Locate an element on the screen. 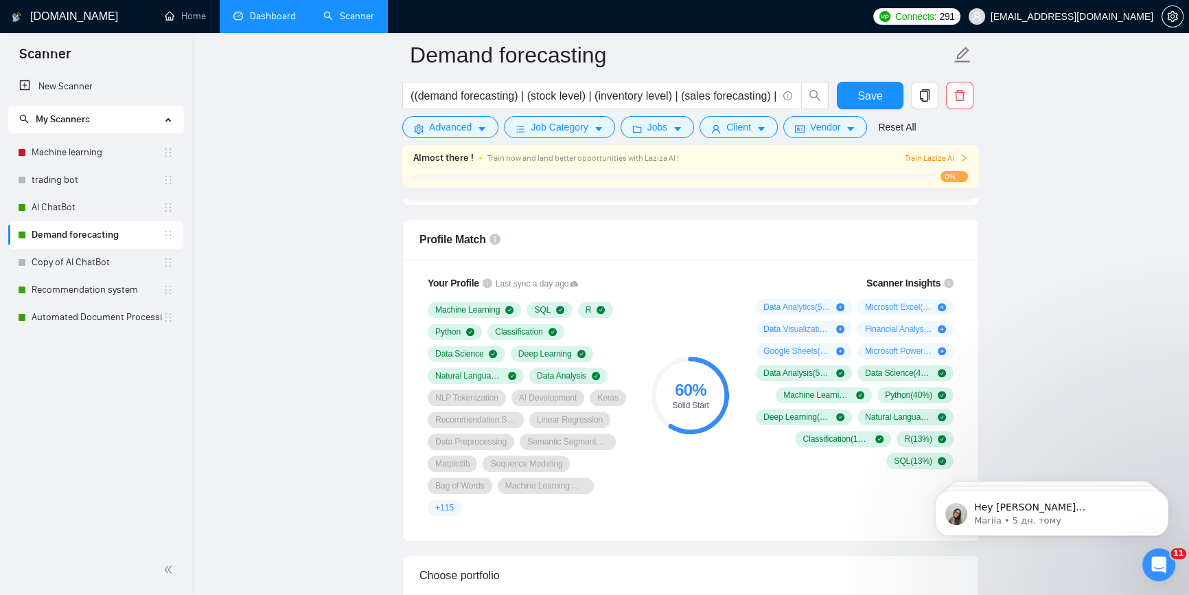 The height and width of the screenshot is (595, 1189). span: Data Analysis is located at coordinates (562, 376).